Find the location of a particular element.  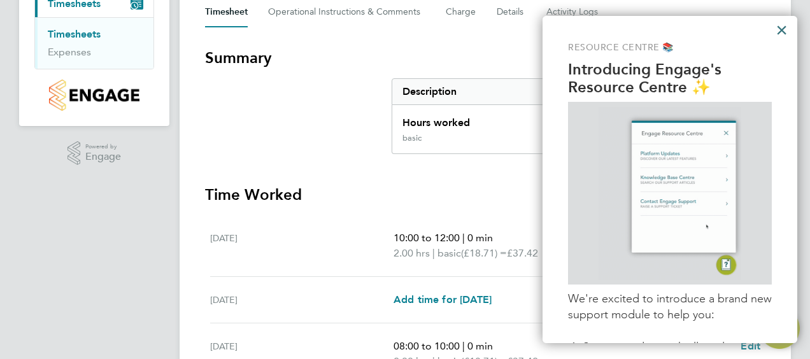

span: 08:00 to 10:00 is located at coordinates (426, 346).